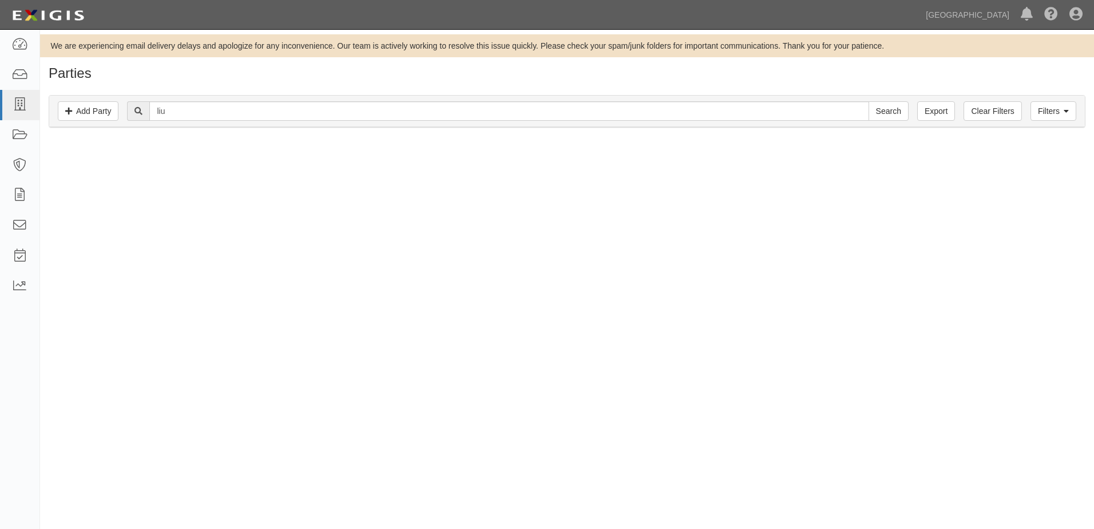 The width and height of the screenshot is (1094, 529). What do you see at coordinates (567, 46) in the screenshot?
I see `div: We are experiencing email delivery delays and apologize for any inconvenience. Our team is active...` at bounding box center [567, 46].